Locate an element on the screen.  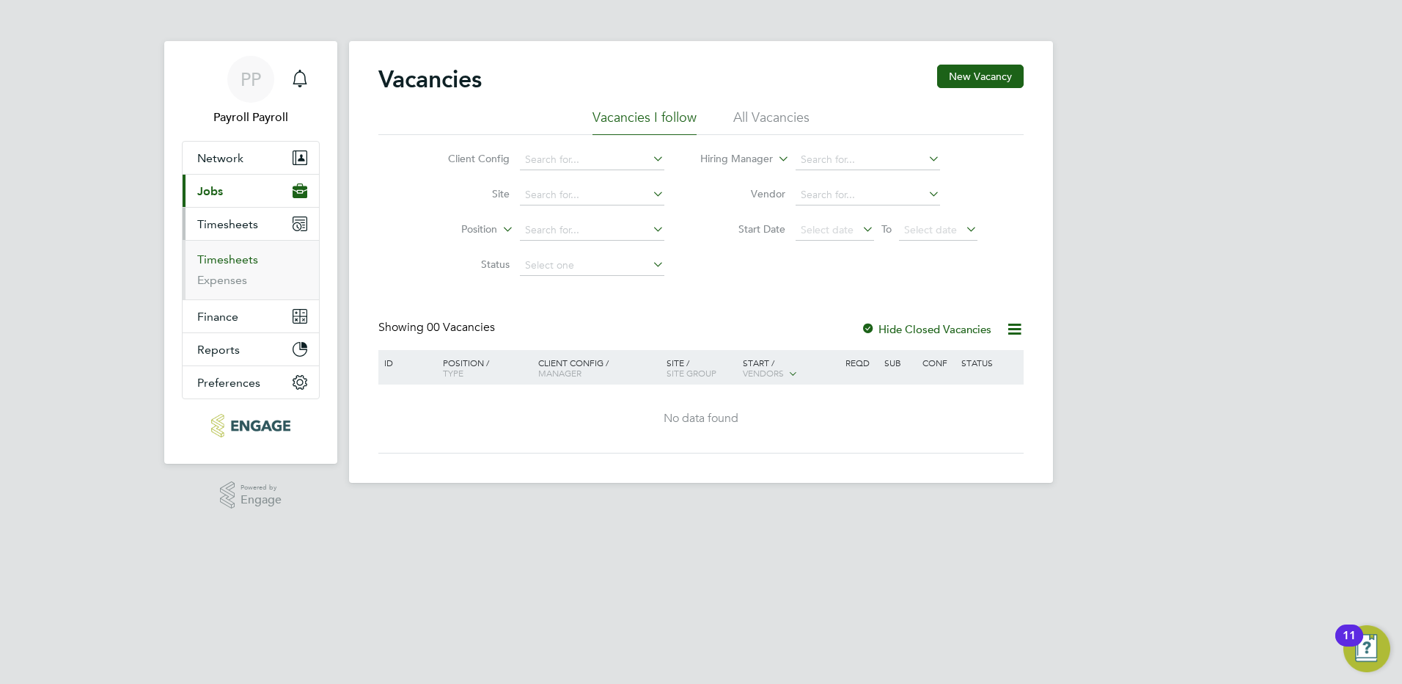
div: ID is located at coordinates (406, 362).